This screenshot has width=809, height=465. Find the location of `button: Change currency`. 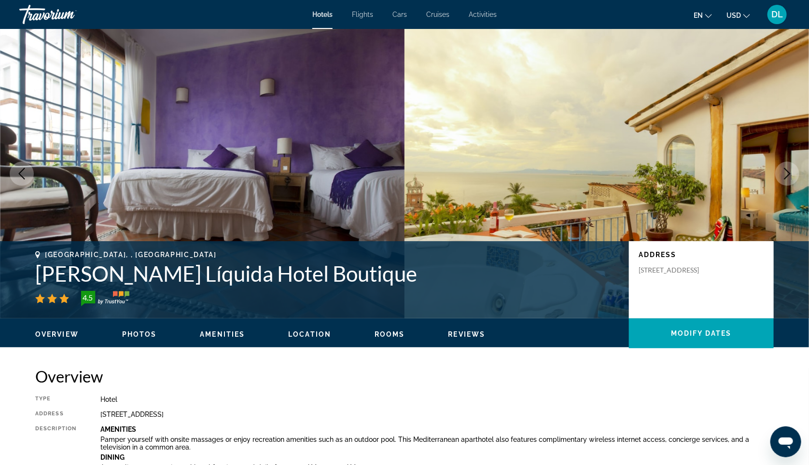

button: Change currency is located at coordinates (738, 15).